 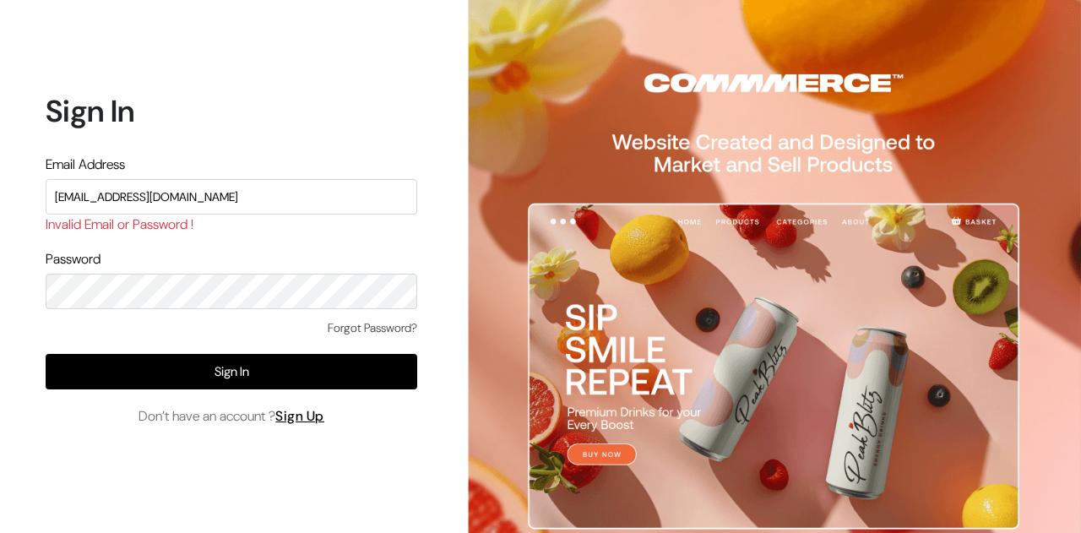 What do you see at coordinates (232, 417) in the screenshot?
I see `span: Don’t have an account ?` at bounding box center [232, 417].